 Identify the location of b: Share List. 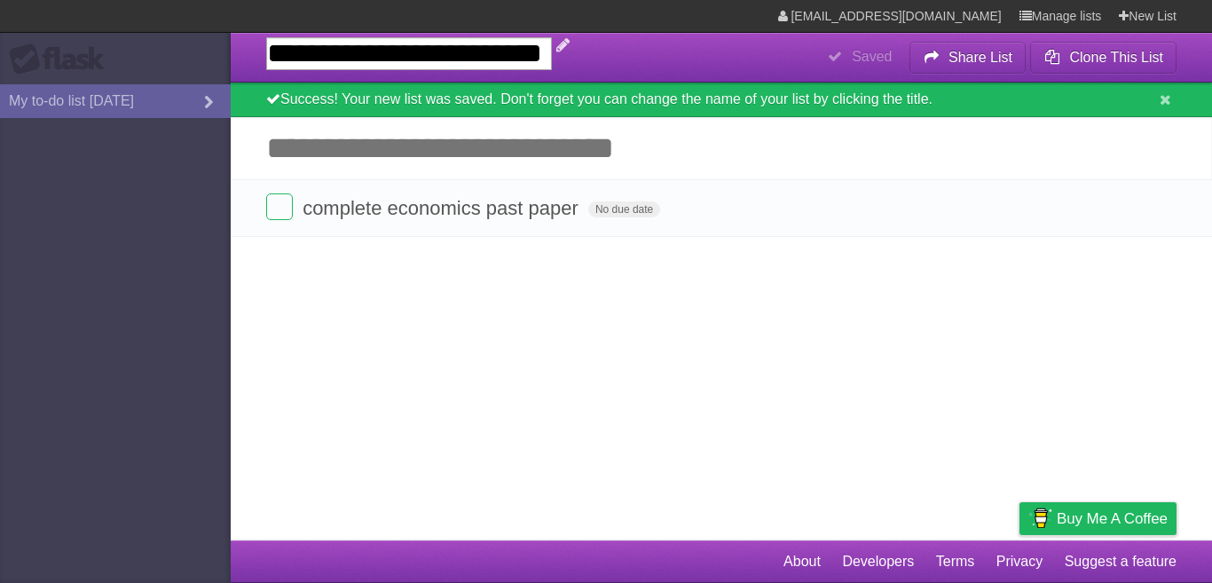
(980, 57).